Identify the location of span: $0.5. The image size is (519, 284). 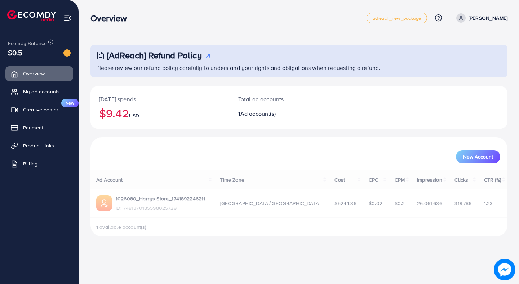
(15, 52).